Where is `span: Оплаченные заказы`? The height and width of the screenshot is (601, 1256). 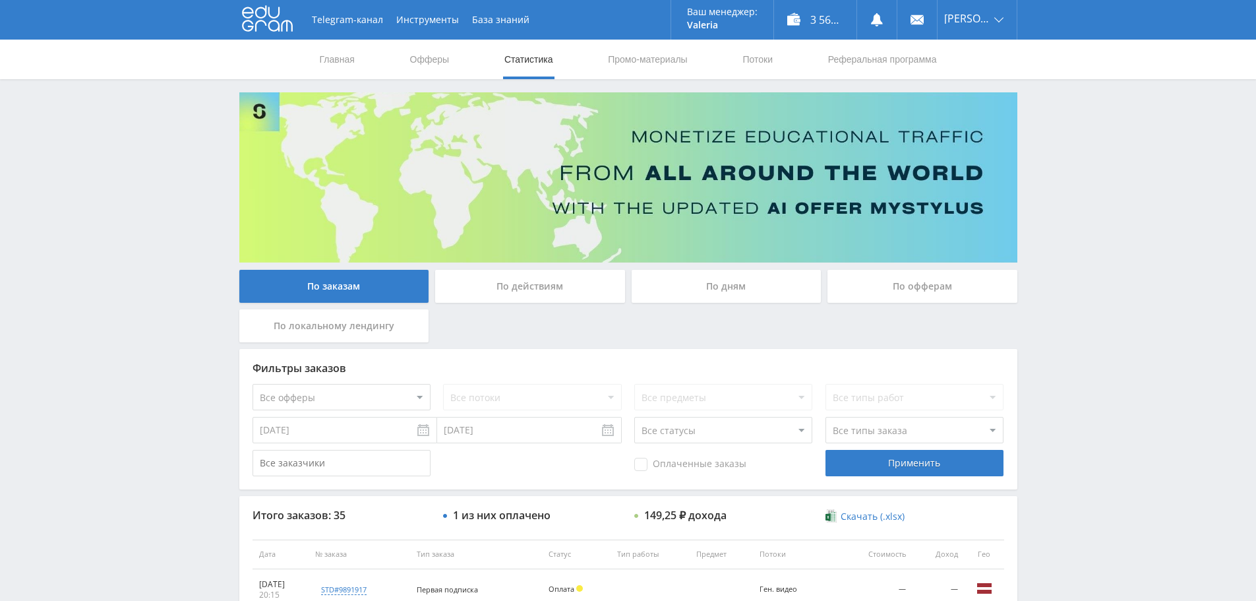 span: Оплаченные заказы is located at coordinates (691, 464).